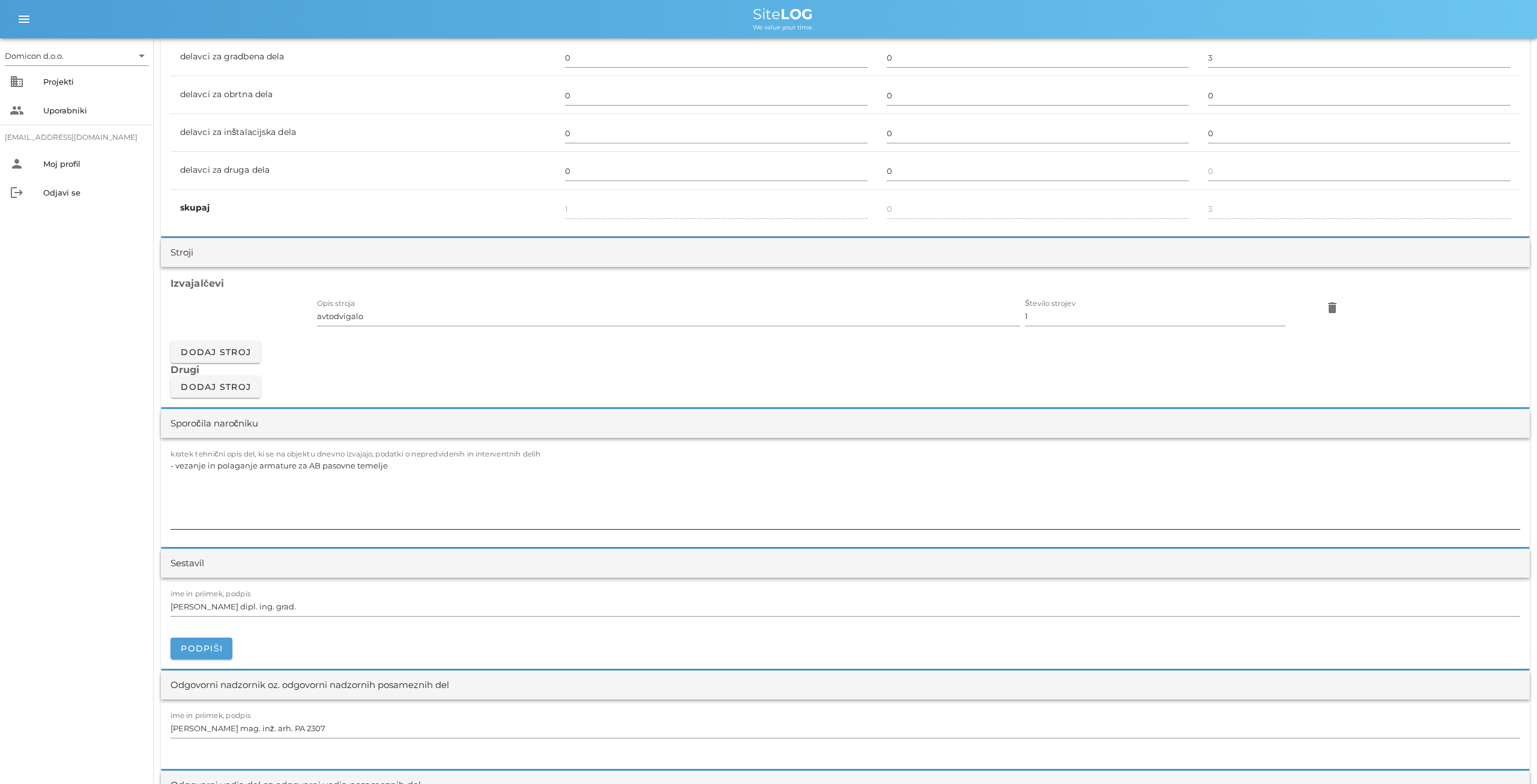 The height and width of the screenshot is (784, 1537). I want to click on div: Stroji, so click(182, 253).